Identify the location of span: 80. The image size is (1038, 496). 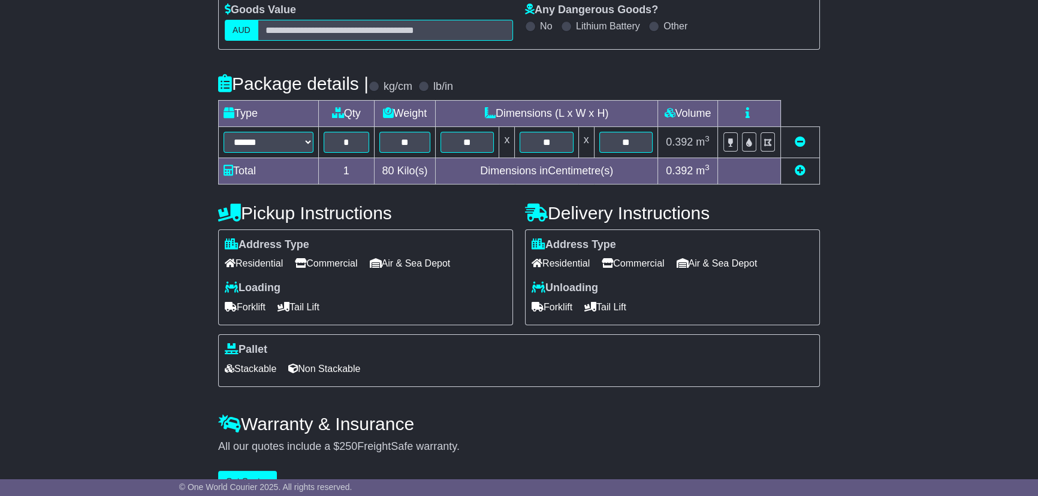
(388, 171).